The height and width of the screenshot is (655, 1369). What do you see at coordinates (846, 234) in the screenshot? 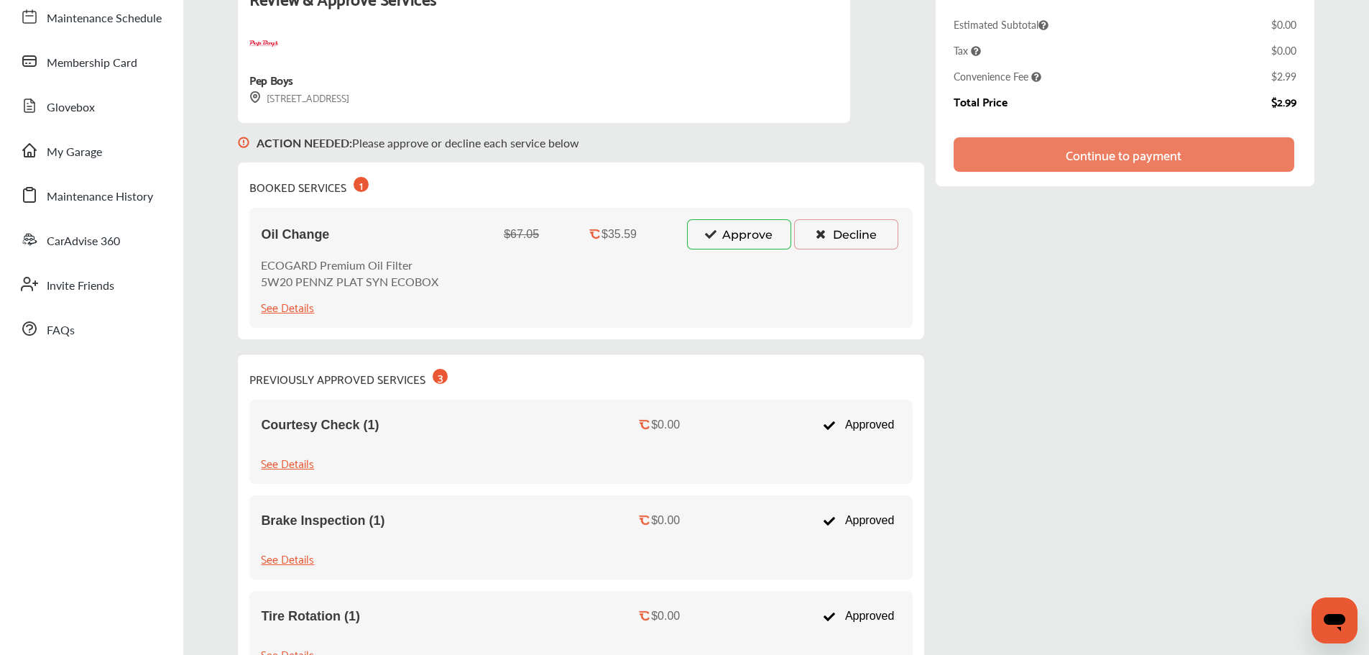
I see `button: Decline` at bounding box center [846, 234].